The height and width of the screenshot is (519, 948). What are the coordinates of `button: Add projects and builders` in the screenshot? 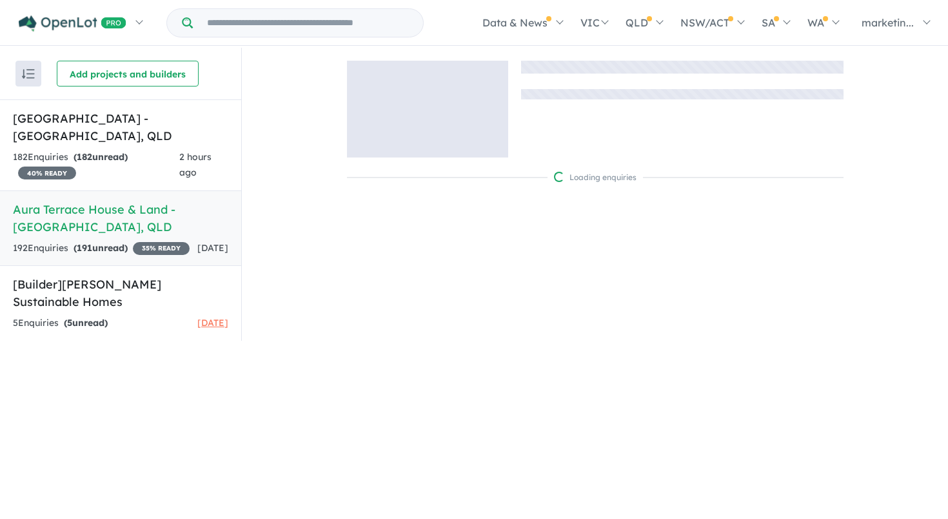 It's located at (128, 74).